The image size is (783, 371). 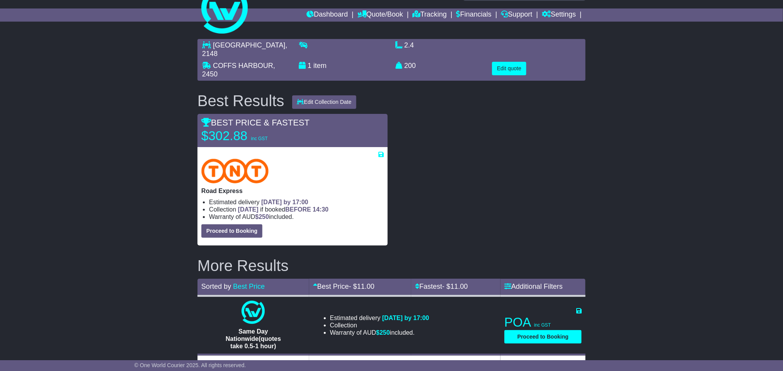 I want to click on span: COFFS HARBOUR, so click(x=243, y=66).